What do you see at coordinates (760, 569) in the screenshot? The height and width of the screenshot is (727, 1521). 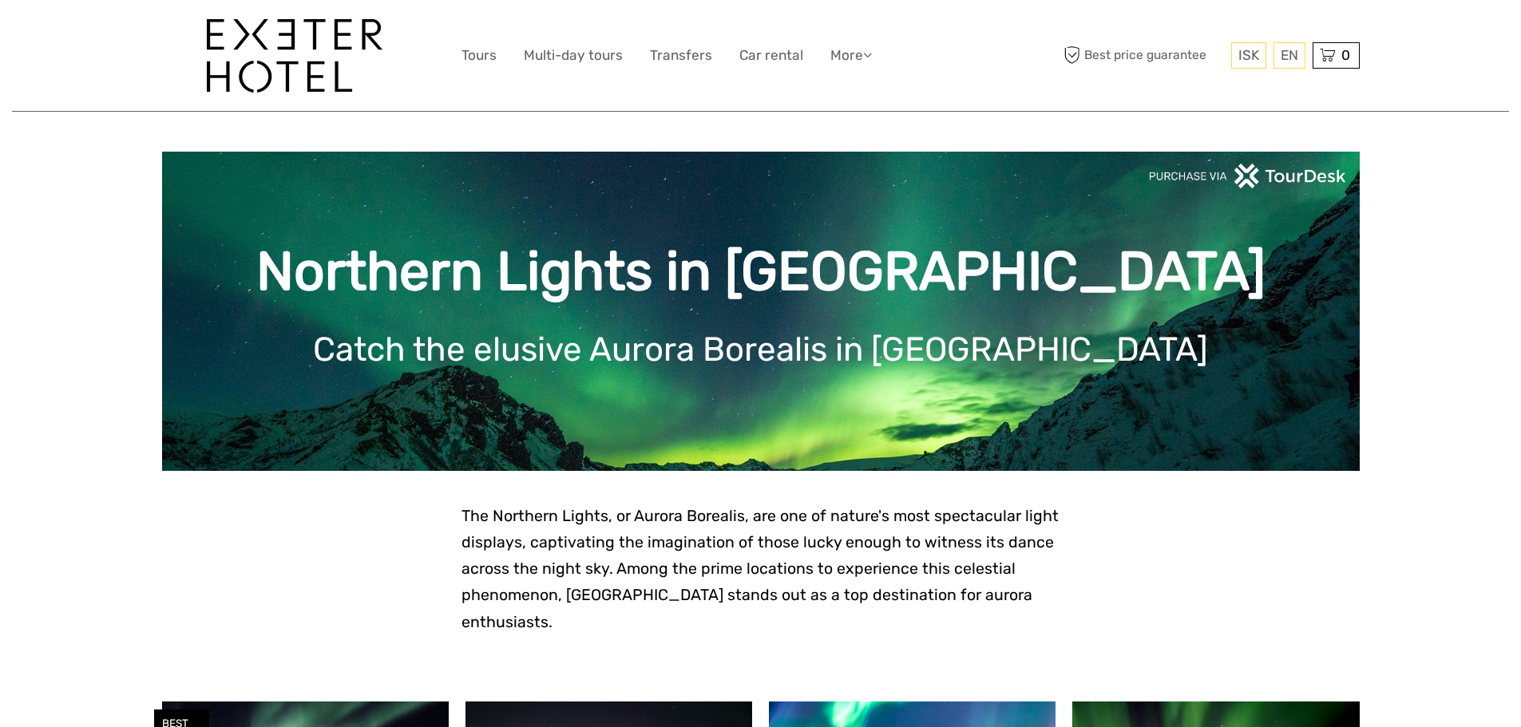 I see `span: The Northern Lights, or Aurora Borealis, are one of nature's most spectacular light displays, cap...` at bounding box center [760, 569].